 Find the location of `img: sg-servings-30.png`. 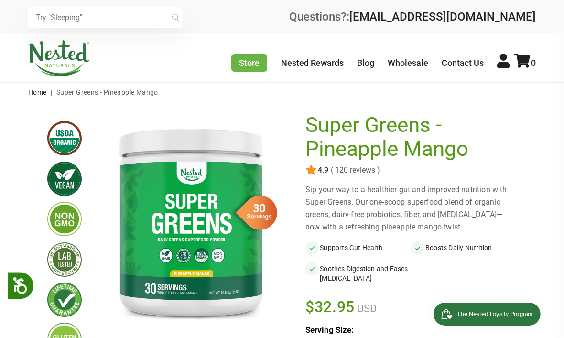

img: sg-servings-30.png is located at coordinates (253, 213).